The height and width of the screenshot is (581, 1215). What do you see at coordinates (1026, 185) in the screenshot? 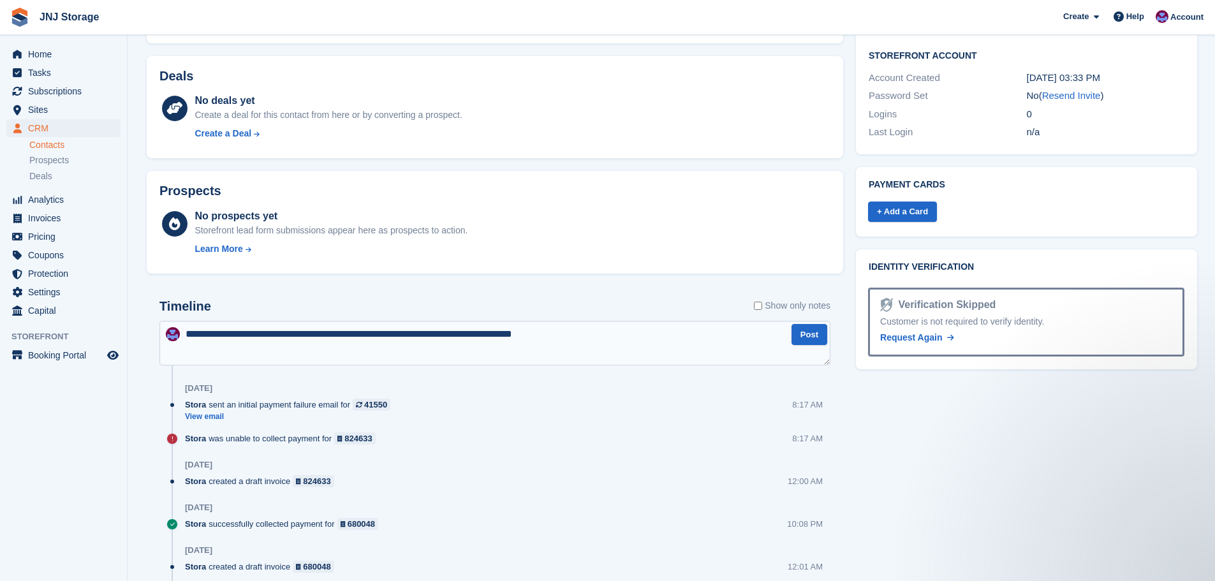
I see `h2: Payment cards` at bounding box center [1026, 185].